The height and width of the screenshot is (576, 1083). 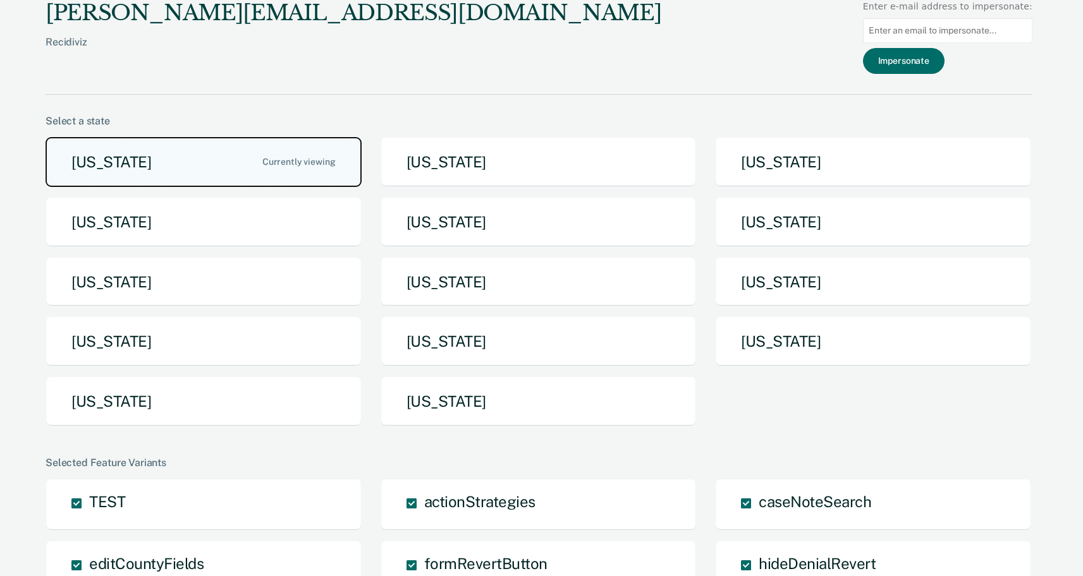 I want to click on button: Impersonate, so click(x=903, y=61).